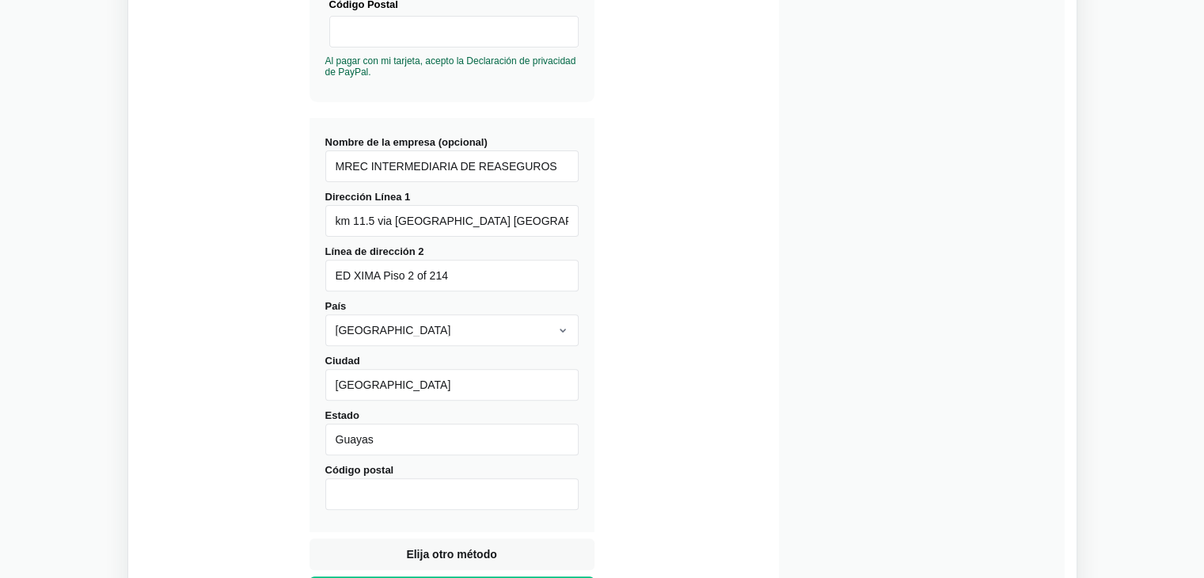  Describe the element at coordinates (450, 67) in the screenshot. I see `font: Al pagar con mi tarjeta, acepto la Declaración de privacidad de PayPal.` at that location.